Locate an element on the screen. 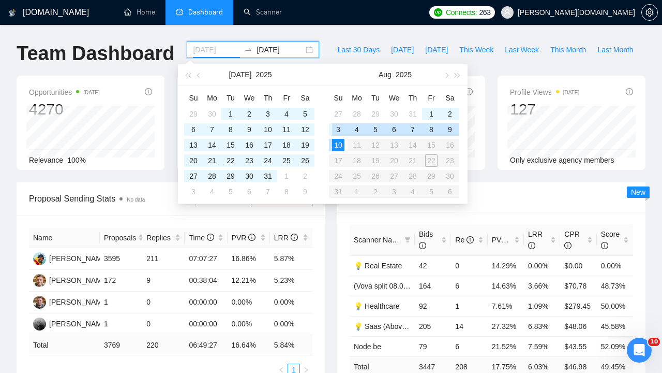  th: Name is located at coordinates (64, 237).